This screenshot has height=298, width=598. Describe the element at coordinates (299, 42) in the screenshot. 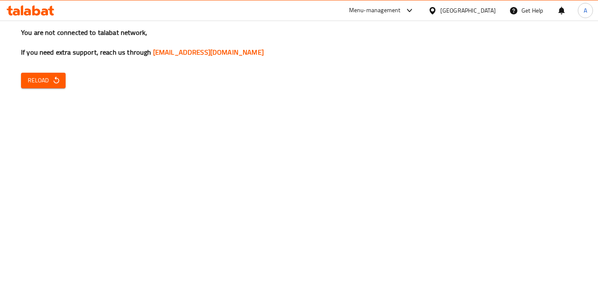

I see `h3: You are not connected to talabat network, If you need extra support, reach us through` at that location.